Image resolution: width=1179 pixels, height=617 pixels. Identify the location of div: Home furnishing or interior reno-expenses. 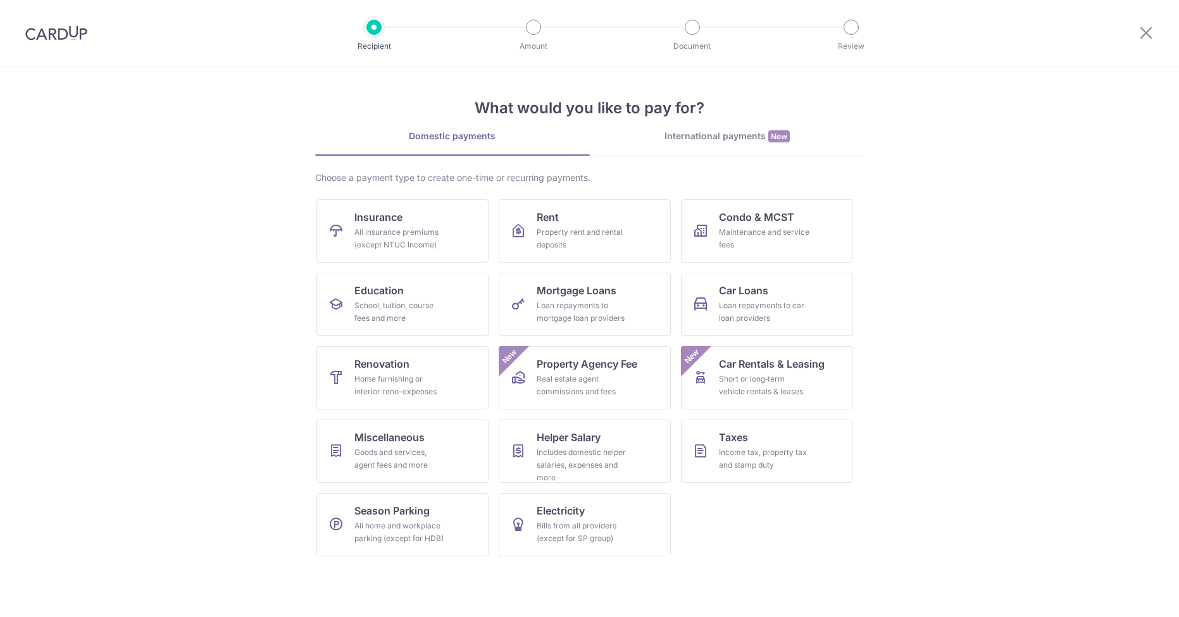
(400, 385).